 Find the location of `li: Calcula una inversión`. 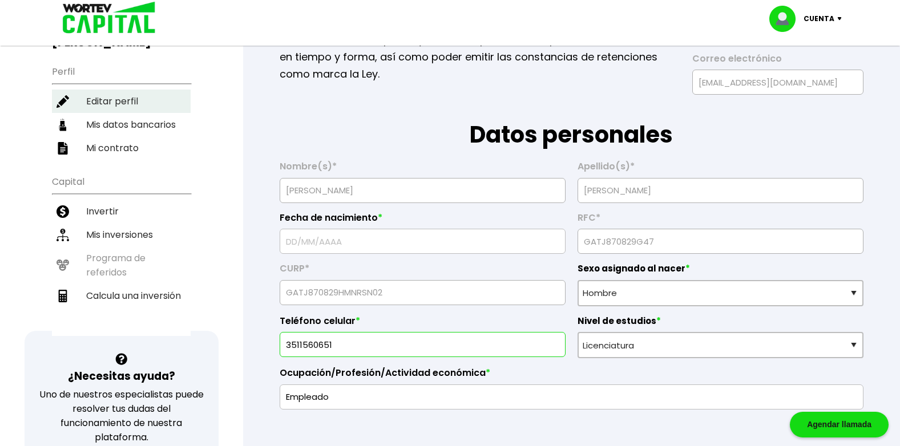

li: Calcula una inversión is located at coordinates (121, 296).